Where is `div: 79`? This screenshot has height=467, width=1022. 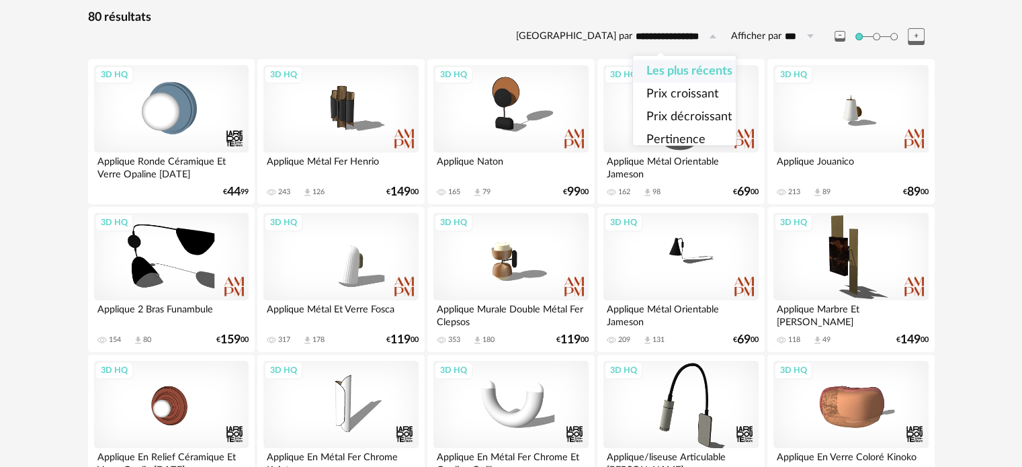 div: 79 is located at coordinates (486, 192).